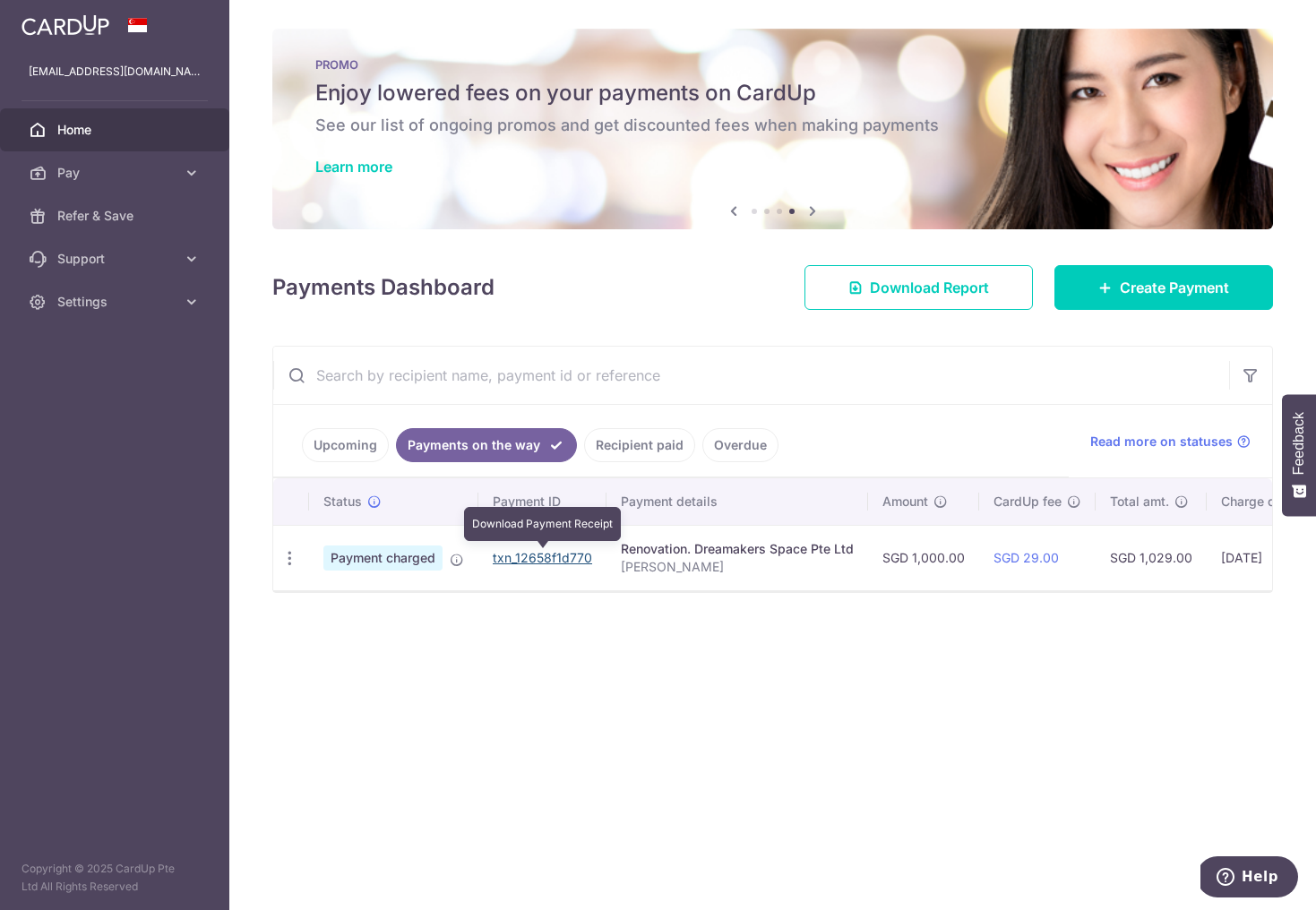 This screenshot has height=910, width=1316. I want to click on a: Payments on the way, so click(486, 445).